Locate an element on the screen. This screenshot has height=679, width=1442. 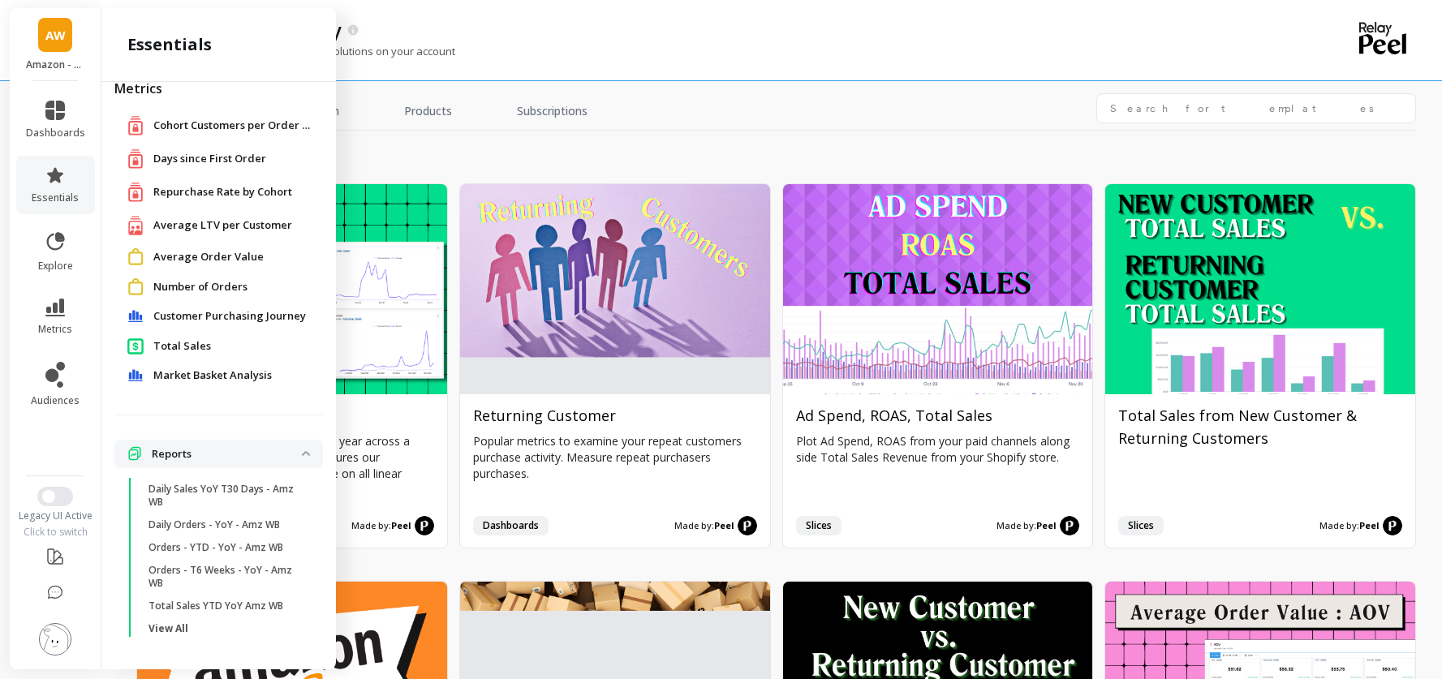
h2: essentials is located at coordinates (170, 45).